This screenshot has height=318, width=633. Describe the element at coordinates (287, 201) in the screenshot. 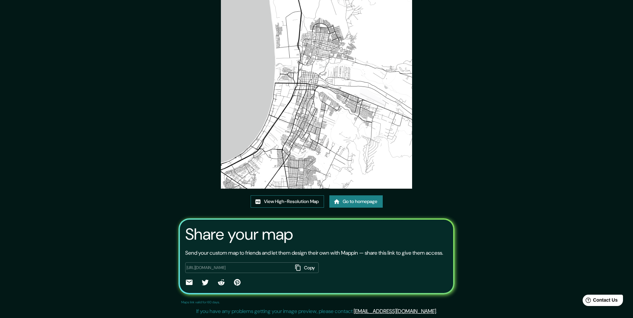

I see `a: View High-Resolution Map` at that location.